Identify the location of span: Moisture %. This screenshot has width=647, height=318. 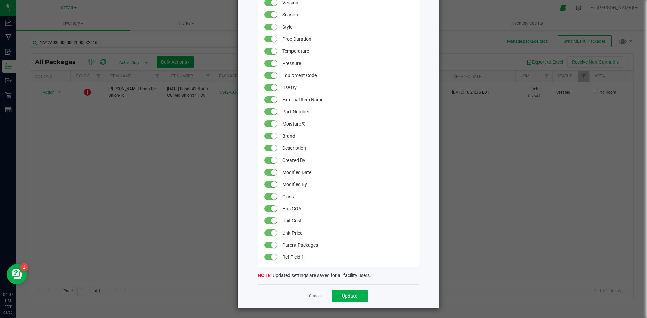
(347, 124).